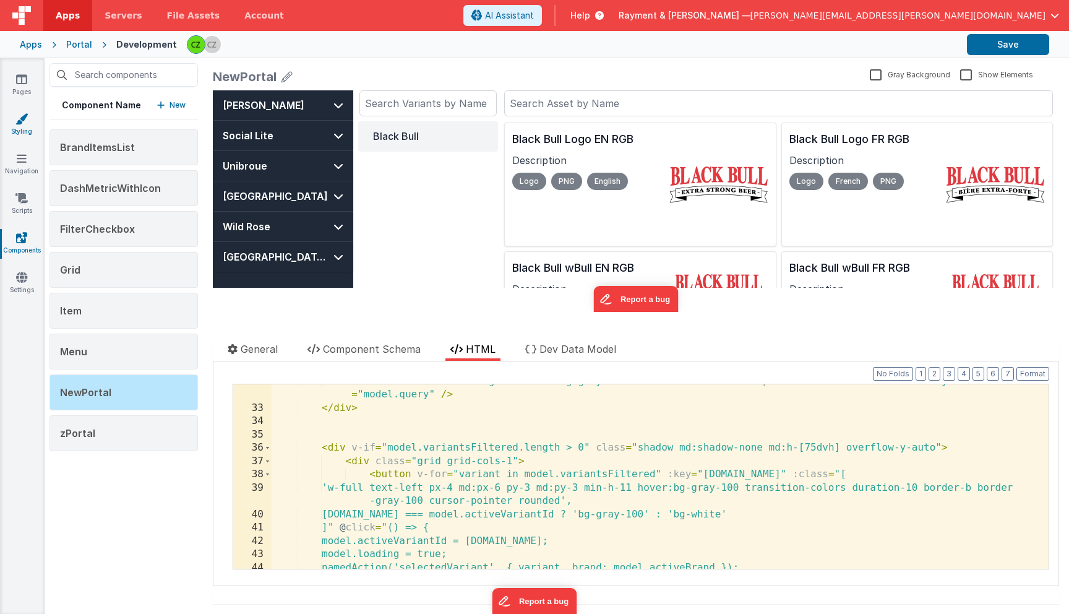  Describe the element at coordinates (252, 462) in the screenshot. I see `div: 37` at that location.